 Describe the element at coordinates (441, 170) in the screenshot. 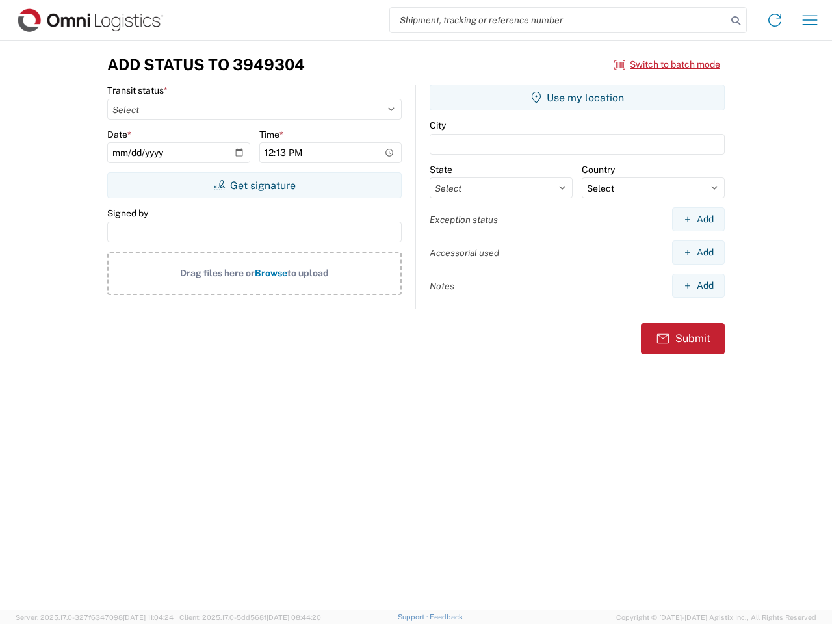

I see `label: State` at that location.